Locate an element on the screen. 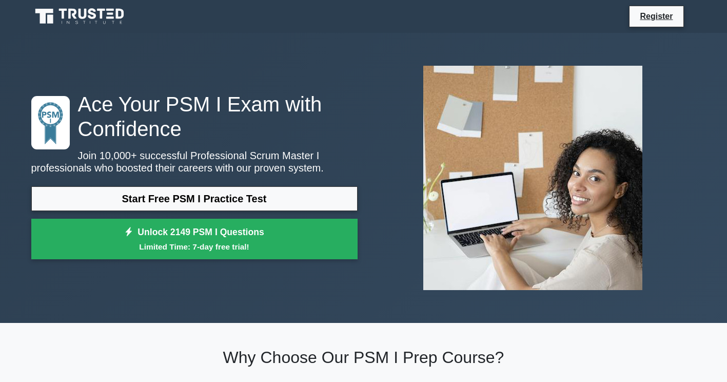 The image size is (727, 382). a: Register is located at coordinates (656, 16).